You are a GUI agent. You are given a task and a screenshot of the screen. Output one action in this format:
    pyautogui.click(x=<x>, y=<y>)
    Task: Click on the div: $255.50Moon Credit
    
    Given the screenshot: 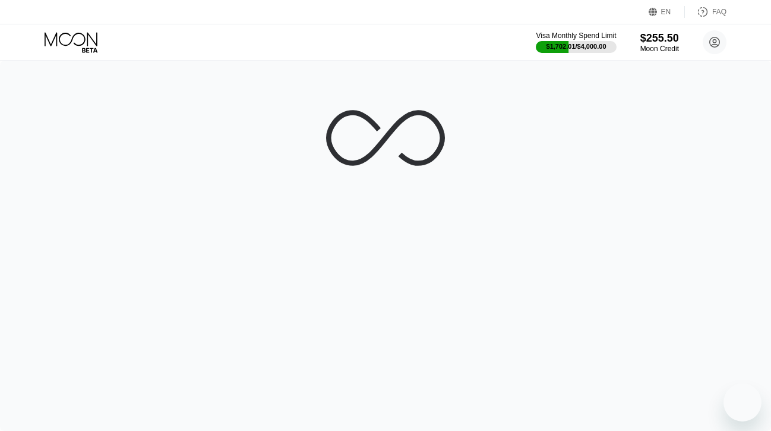 What is the action you would take?
    pyautogui.click(x=659, y=42)
    